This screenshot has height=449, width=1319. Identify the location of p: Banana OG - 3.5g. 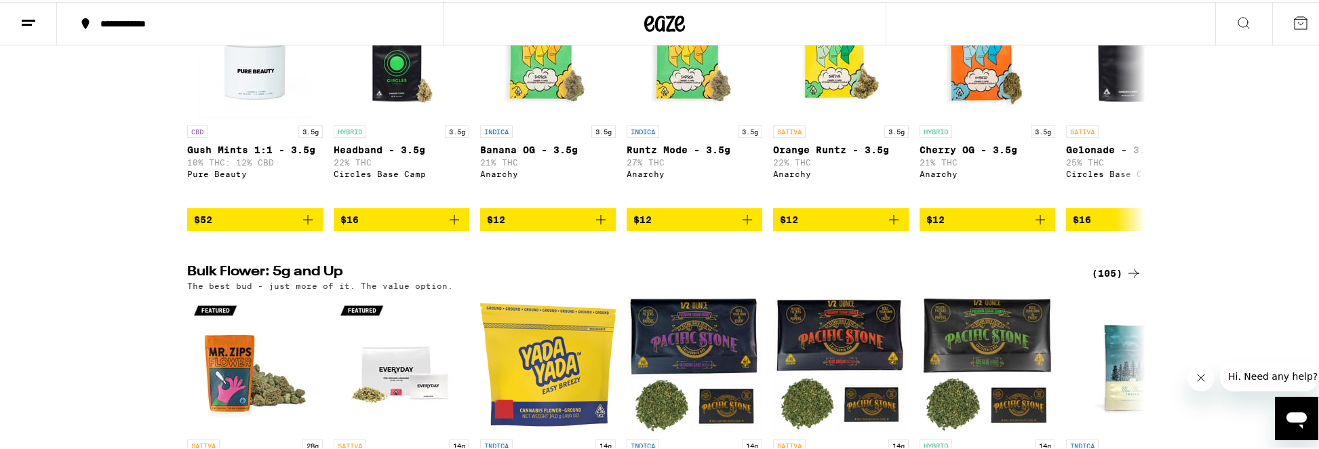
(548, 148).